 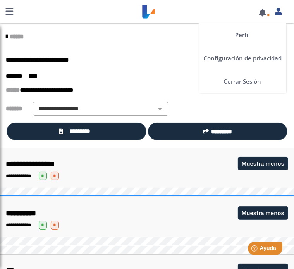 What do you see at coordinates (242, 58) in the screenshot?
I see `a: Configuración de privacidad` at bounding box center [242, 58].